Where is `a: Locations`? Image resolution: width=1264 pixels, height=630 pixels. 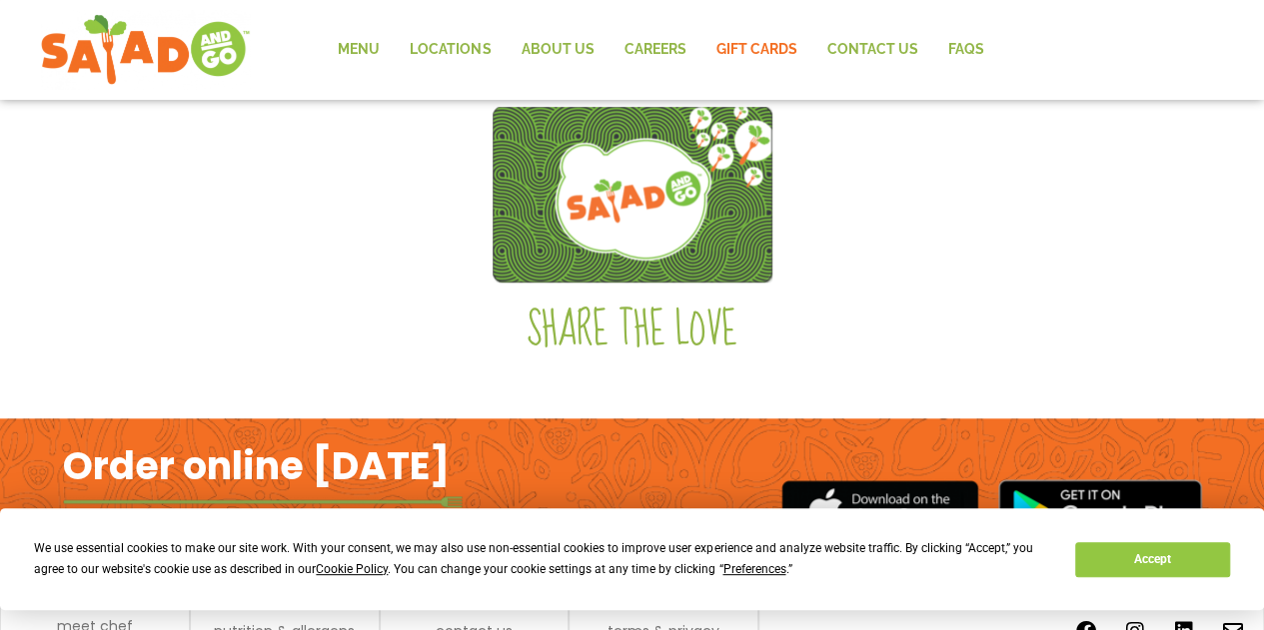
a: Locations is located at coordinates (450, 50).